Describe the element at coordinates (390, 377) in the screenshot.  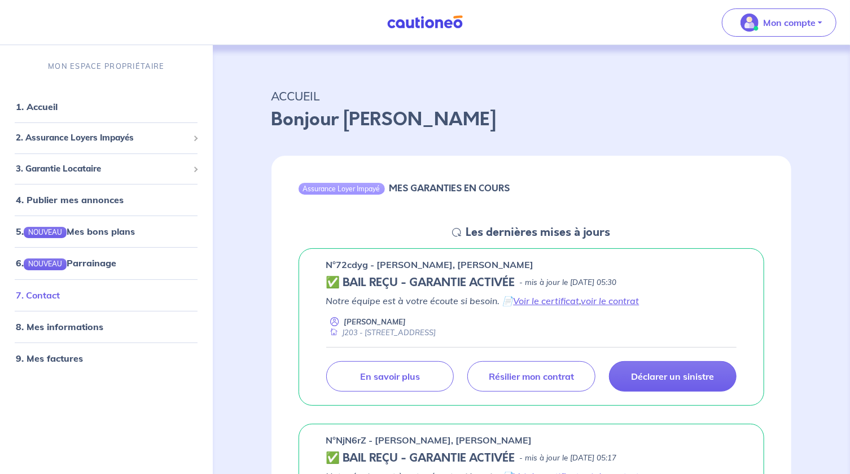
I see `p: En savoir plus` at that location.